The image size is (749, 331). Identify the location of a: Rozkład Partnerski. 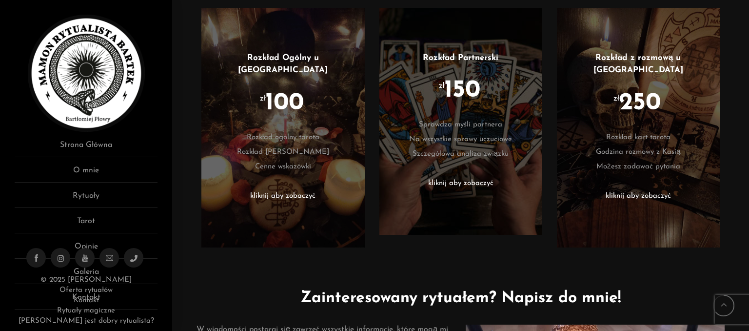
(460, 58).